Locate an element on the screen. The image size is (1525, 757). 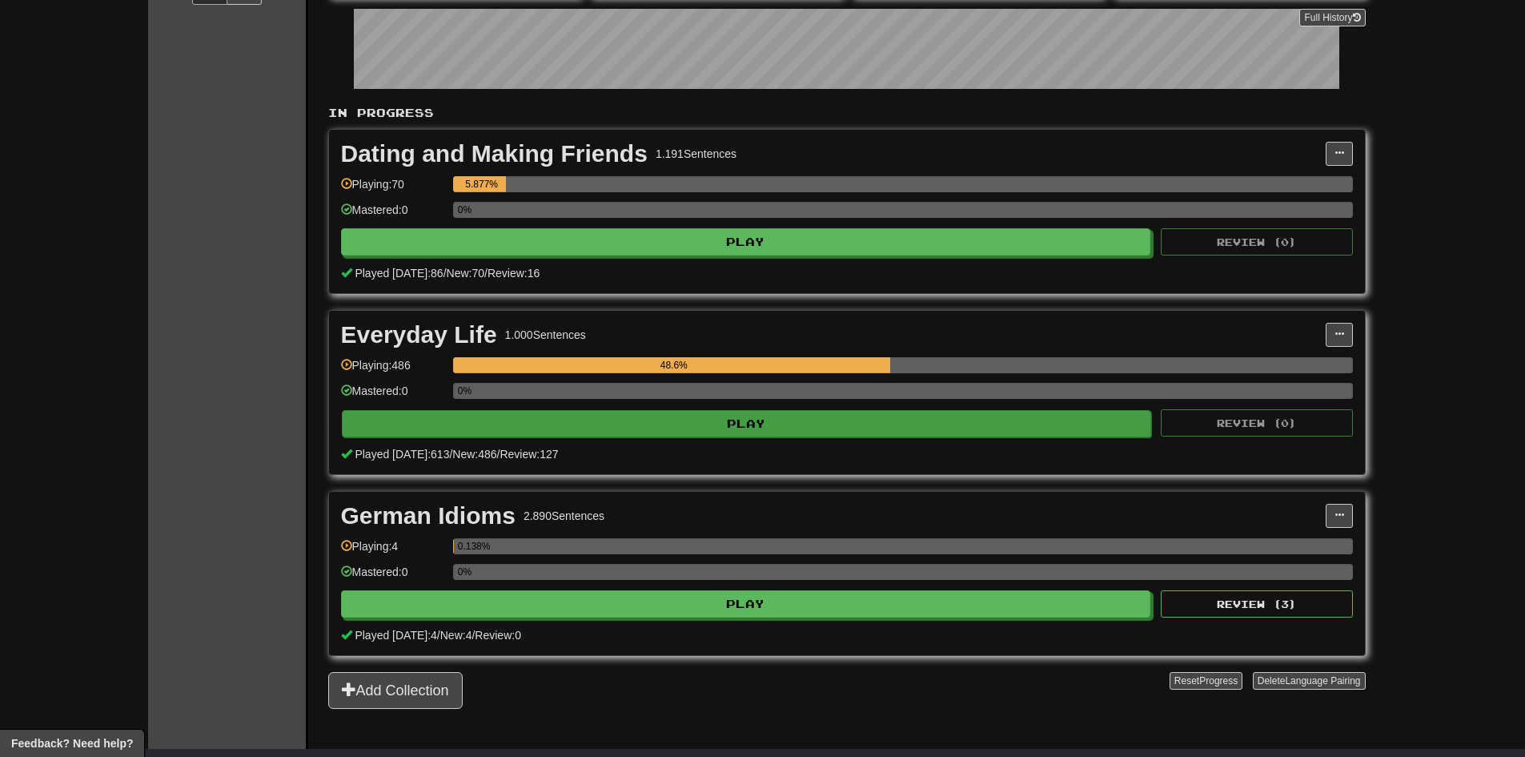
div: Playing: 486 is located at coordinates (393, 370).